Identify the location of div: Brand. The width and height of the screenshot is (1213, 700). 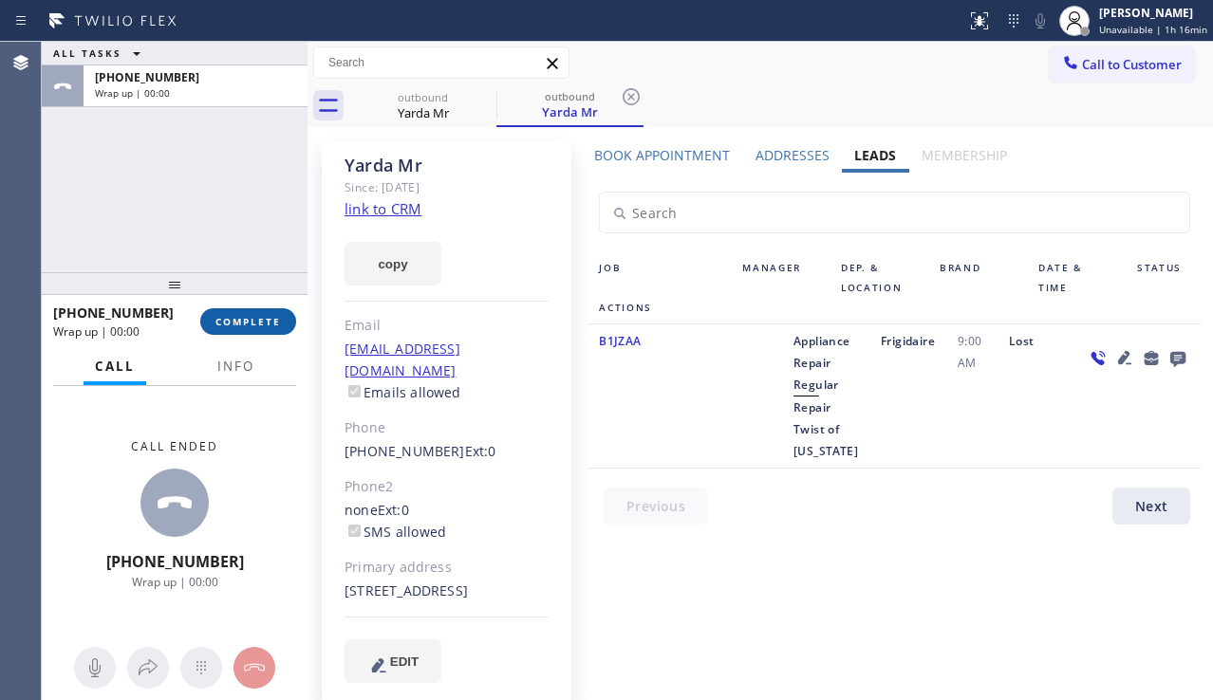
(977, 278).